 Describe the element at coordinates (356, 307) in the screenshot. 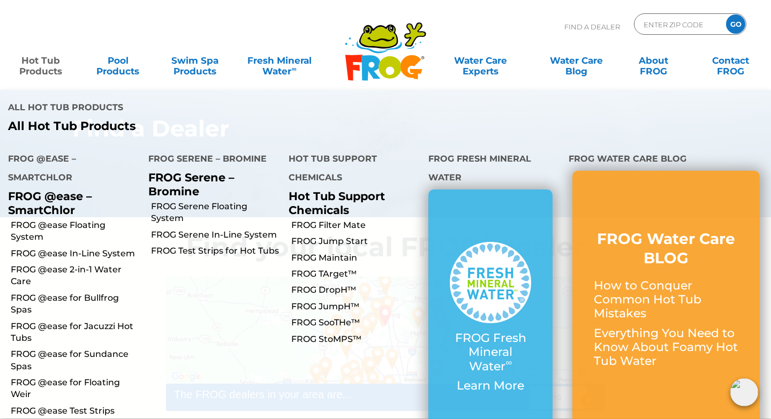

I see `a: FROG JumpH™` at that location.